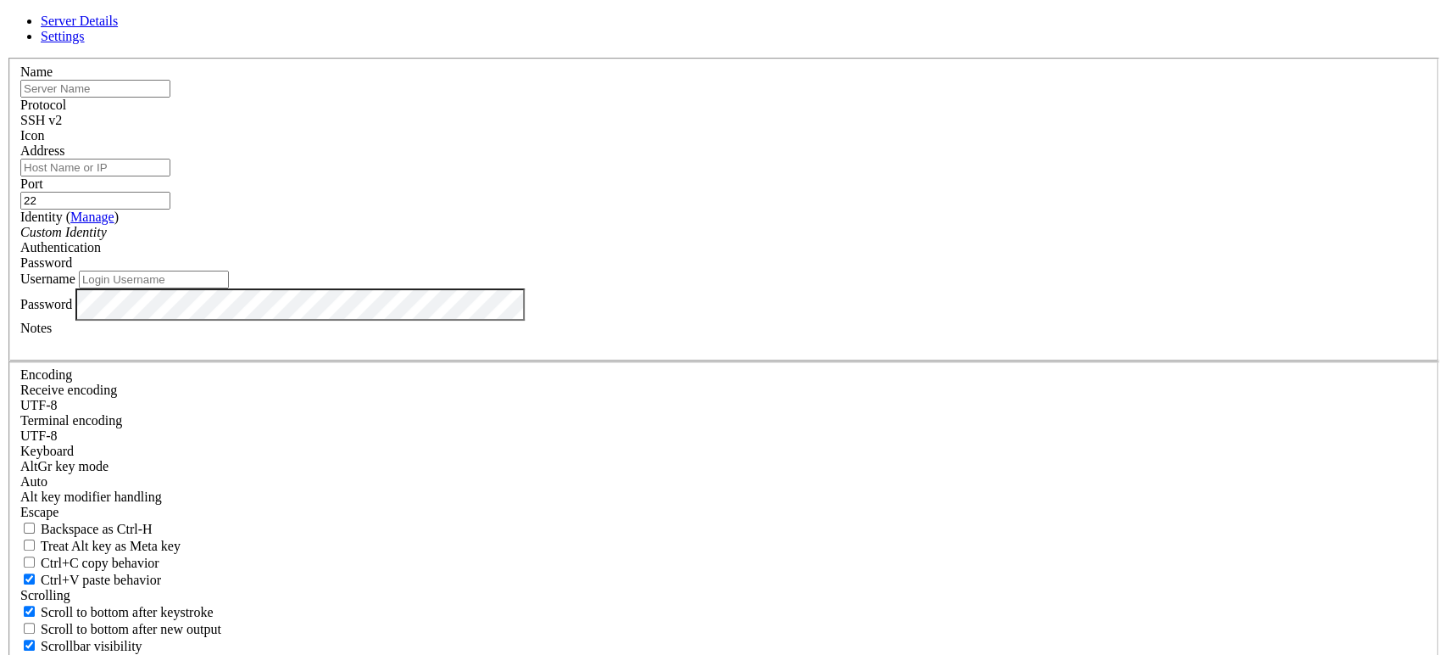 This screenshot has width=1447, height=655. What do you see at coordinates (117, 611) in the screenshot?
I see `label: Whether to scroll to the bottom on any keystroke.` at bounding box center [117, 611].